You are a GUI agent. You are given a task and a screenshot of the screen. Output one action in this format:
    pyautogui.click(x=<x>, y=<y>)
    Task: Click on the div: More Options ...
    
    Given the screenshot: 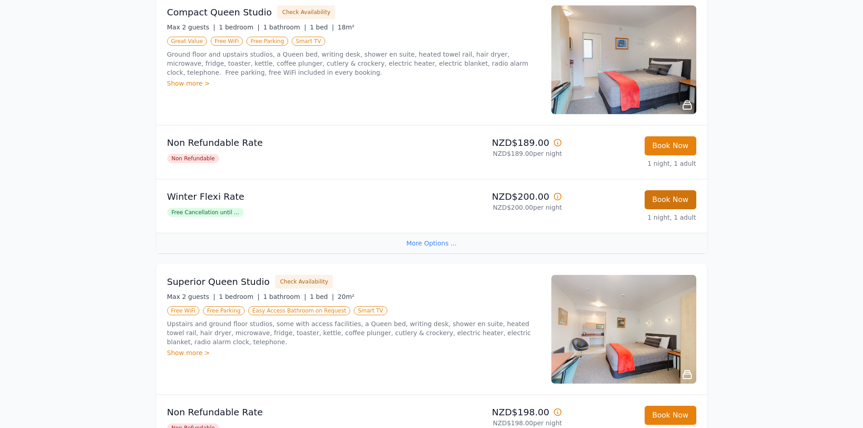 What is the action you would take?
    pyautogui.click(x=431, y=243)
    